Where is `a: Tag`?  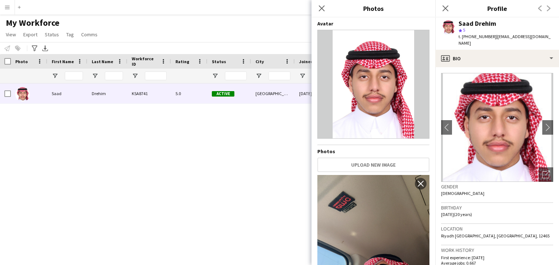 a: Tag is located at coordinates (70, 35).